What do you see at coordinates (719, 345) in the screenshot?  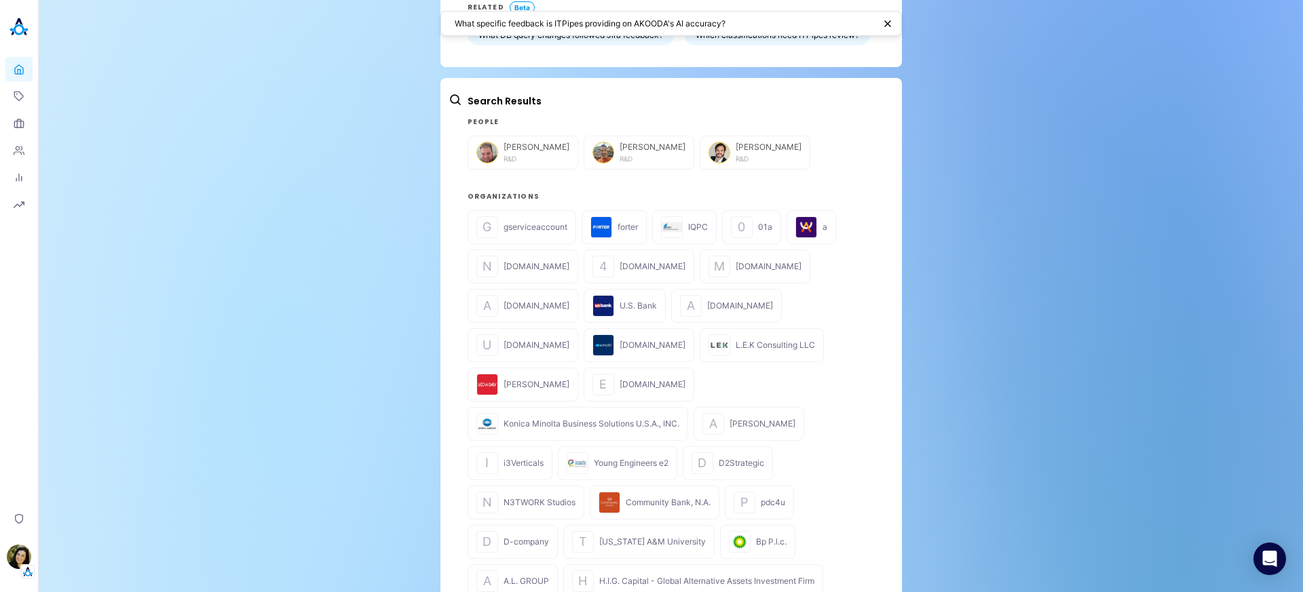 I see `img: L.E.K Consulting LLC` at bounding box center [719, 345].